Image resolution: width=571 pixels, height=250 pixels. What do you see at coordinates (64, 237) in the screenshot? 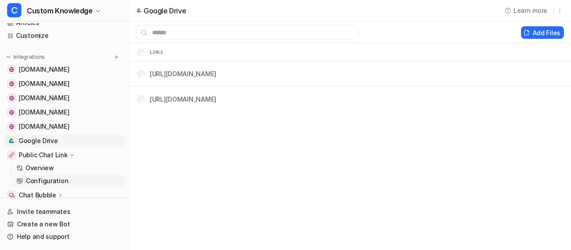
I see `a: Help and support` at bounding box center [64, 237].